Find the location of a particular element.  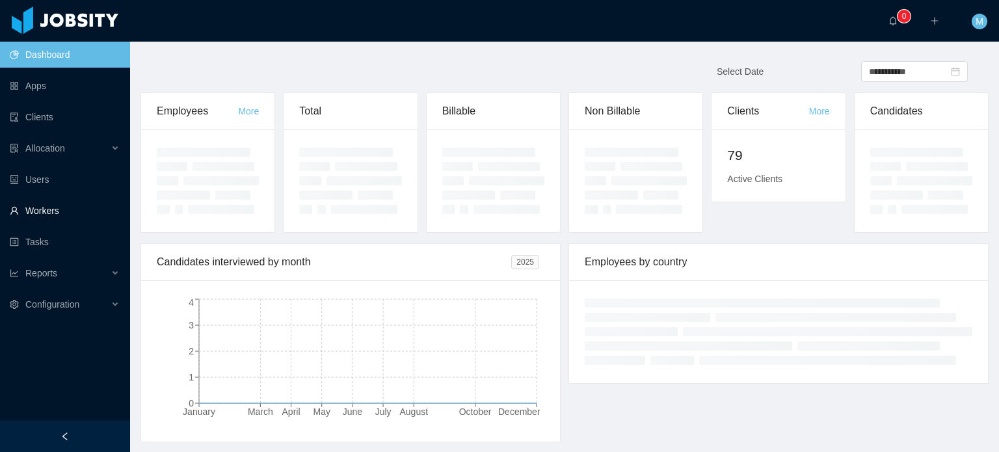

div: Total is located at coordinates (350, 111).